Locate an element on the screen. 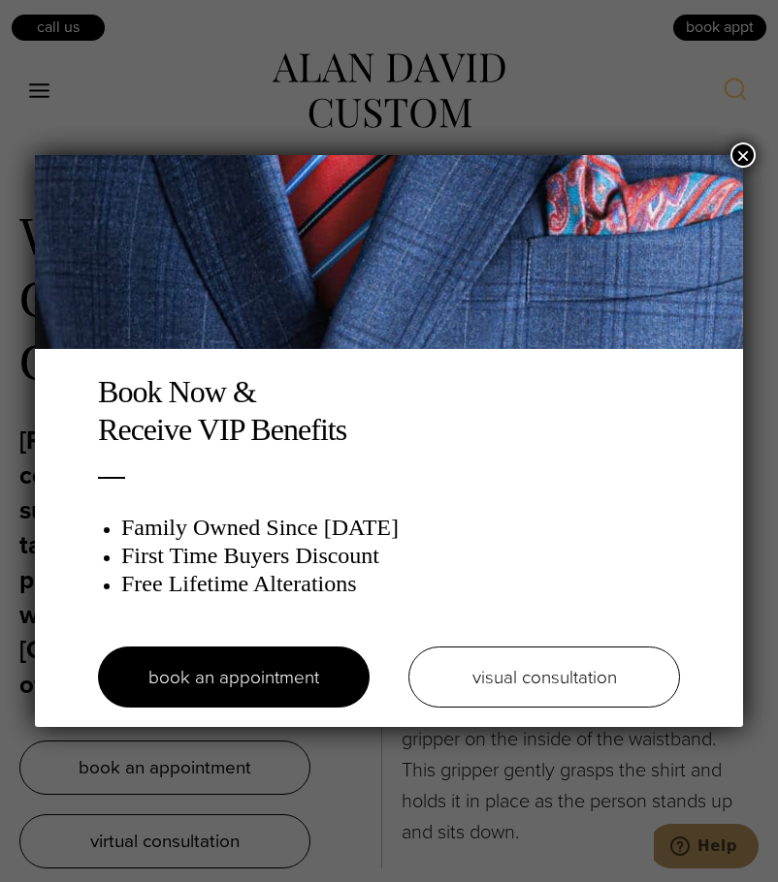  h3: First Time Buyers Discount is located at coordinates (400, 556).